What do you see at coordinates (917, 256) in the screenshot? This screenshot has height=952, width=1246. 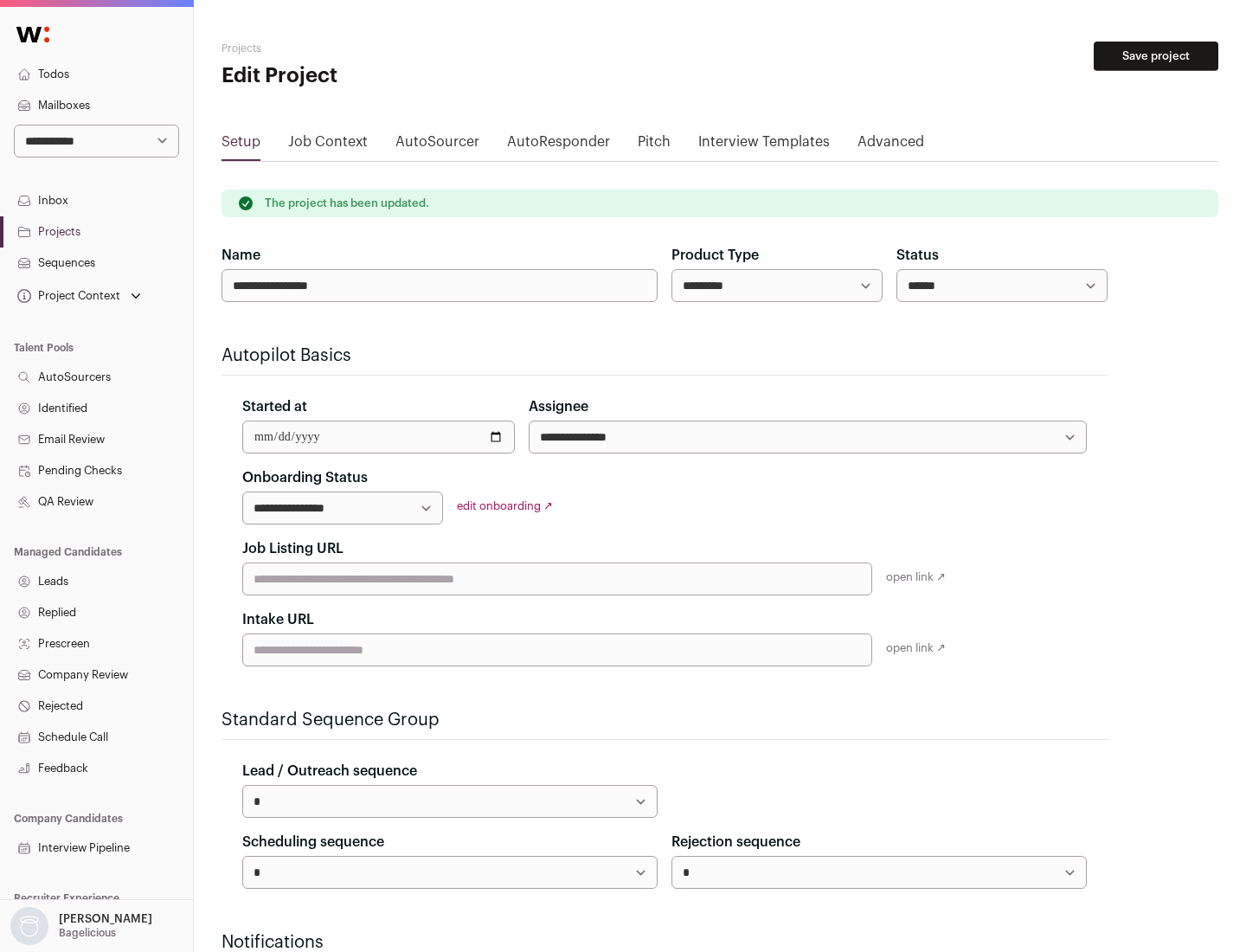 I see `label: Status` at bounding box center [917, 256].